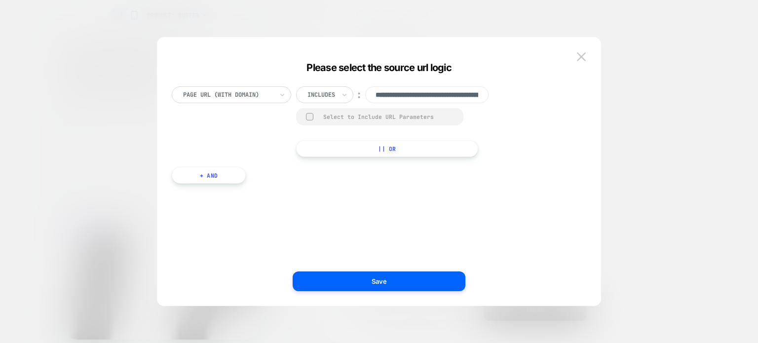 Image resolution: width=758 pixels, height=343 pixels. Describe the element at coordinates (379, 68) in the screenshot. I see `div: Please select the source url logic` at that location.